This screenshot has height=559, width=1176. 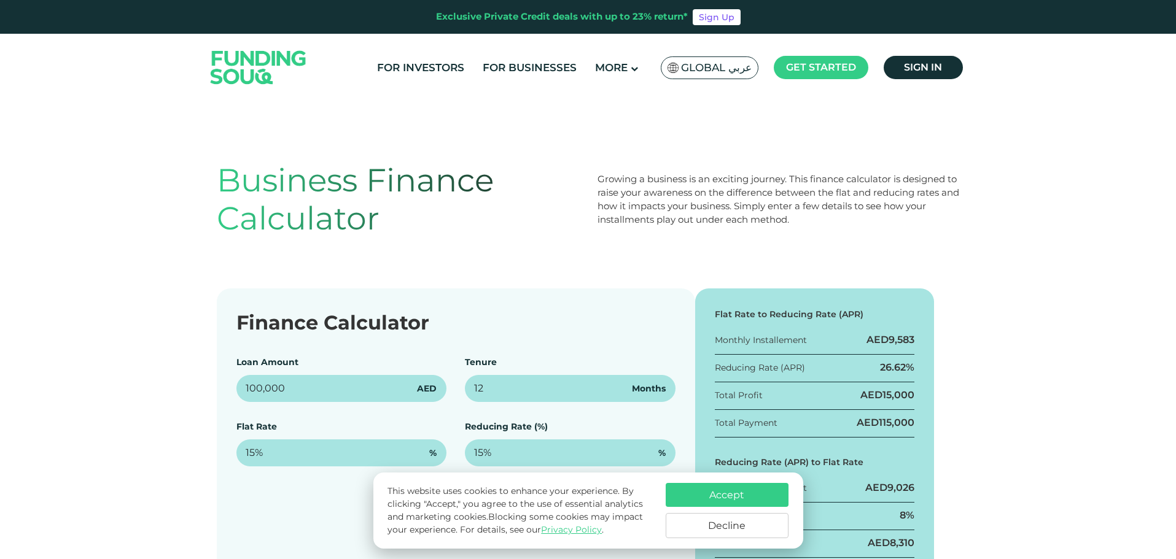 What do you see at coordinates (611, 68) in the screenshot?
I see `span: More` at bounding box center [611, 68].